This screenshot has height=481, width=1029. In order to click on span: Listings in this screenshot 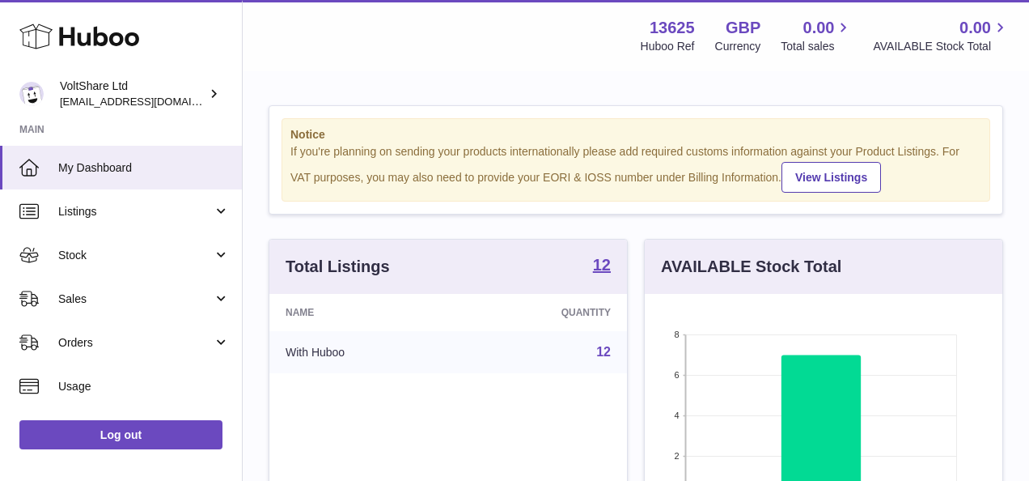, I will do `click(135, 211)`.